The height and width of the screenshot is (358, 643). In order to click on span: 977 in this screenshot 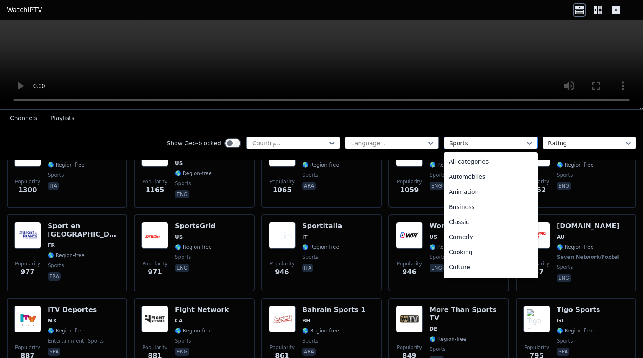, I will do `click(27, 272)`.